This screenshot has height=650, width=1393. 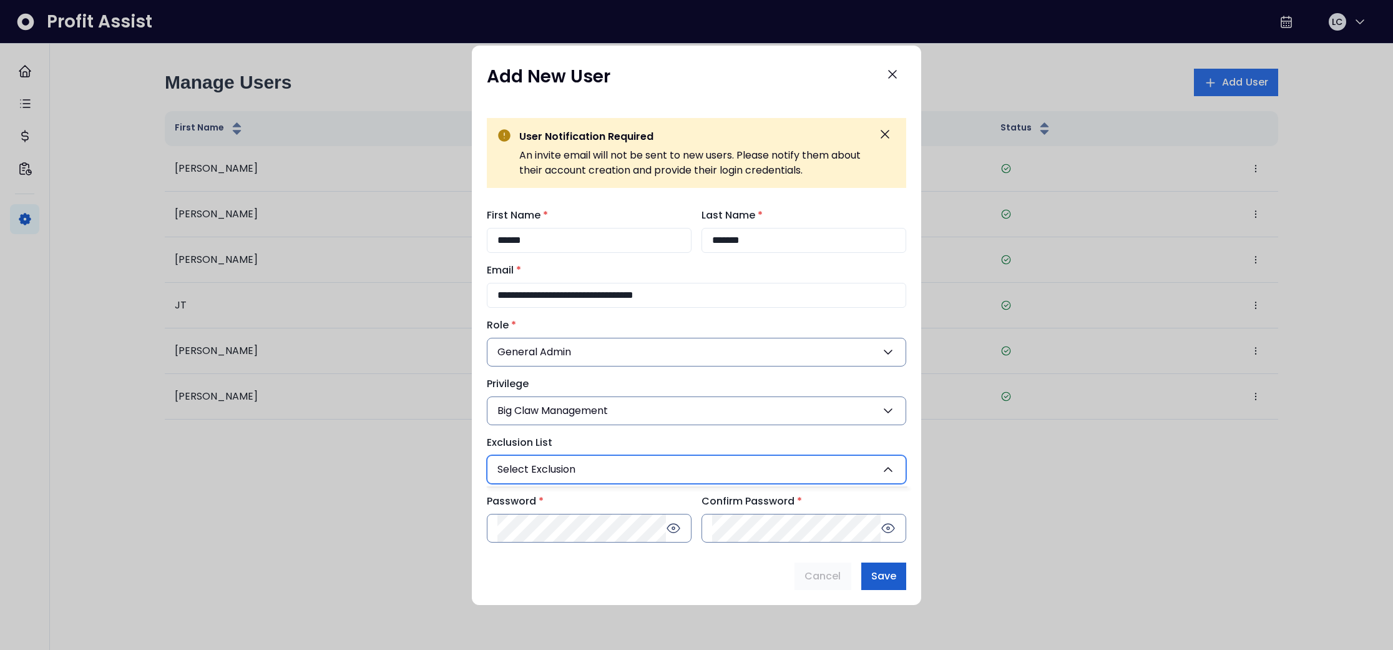 What do you see at coordinates (822, 576) in the screenshot?
I see `span: Cancel` at bounding box center [822, 576].